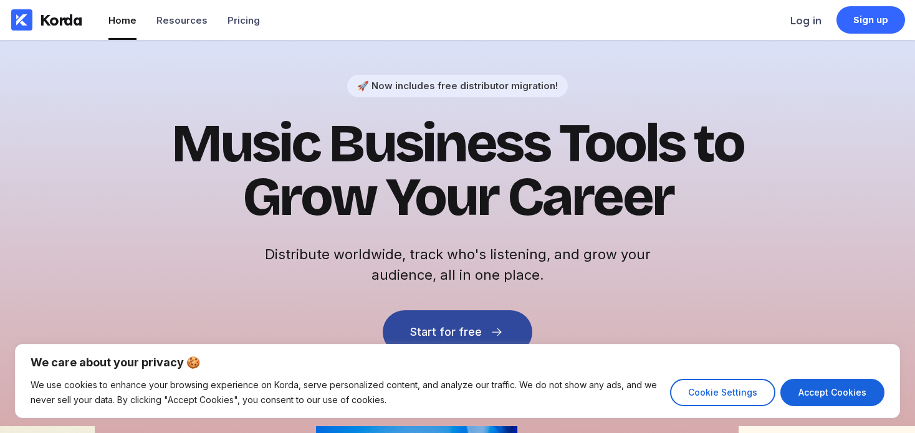 The width and height of the screenshot is (915, 433). What do you see at coordinates (182, 20) in the screenshot?
I see `div: Resources` at bounding box center [182, 20].